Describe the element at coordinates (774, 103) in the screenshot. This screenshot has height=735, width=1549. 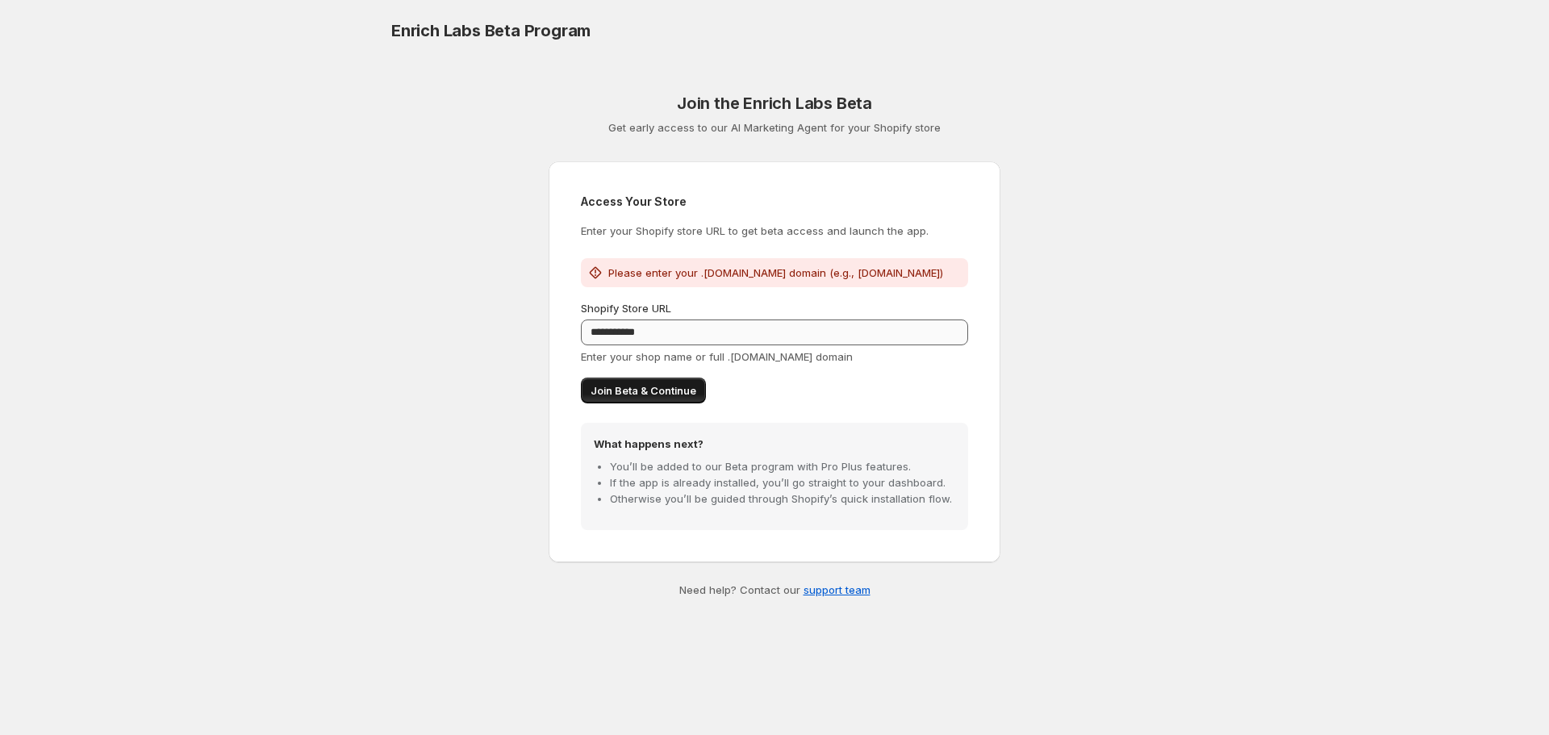
I see `h1: Join the Enrich Labs Beta` at that location.